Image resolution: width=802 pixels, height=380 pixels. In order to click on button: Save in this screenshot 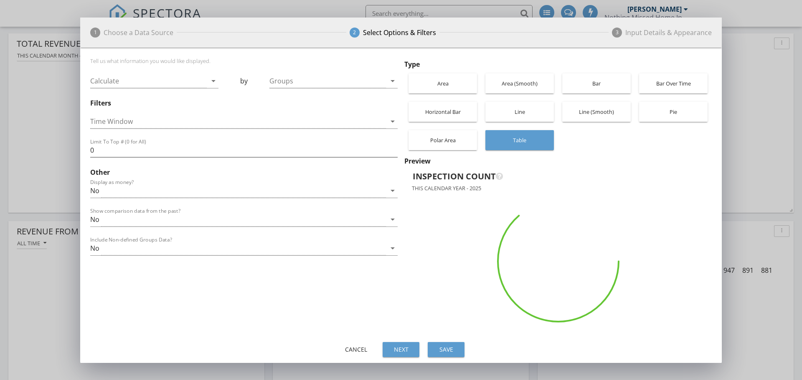, I will do `click(446, 350)`.